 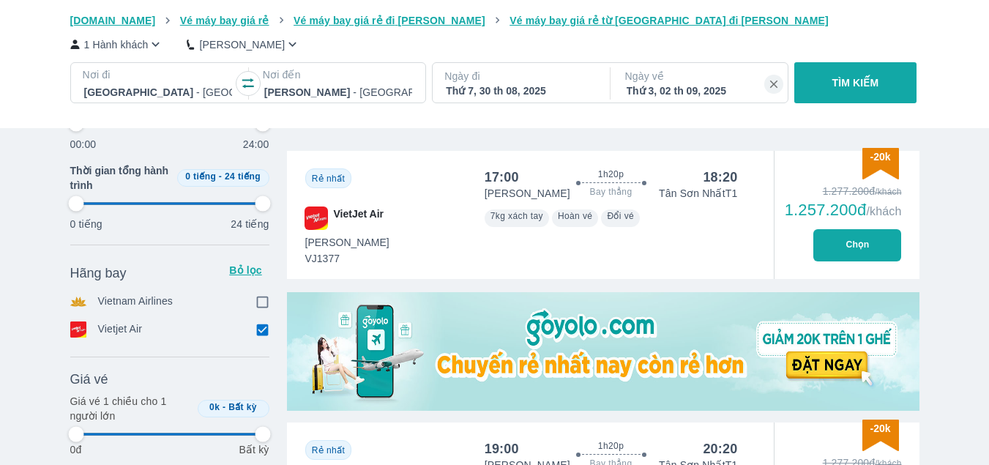 I want to click on div: 19:00, so click(x=502, y=449).